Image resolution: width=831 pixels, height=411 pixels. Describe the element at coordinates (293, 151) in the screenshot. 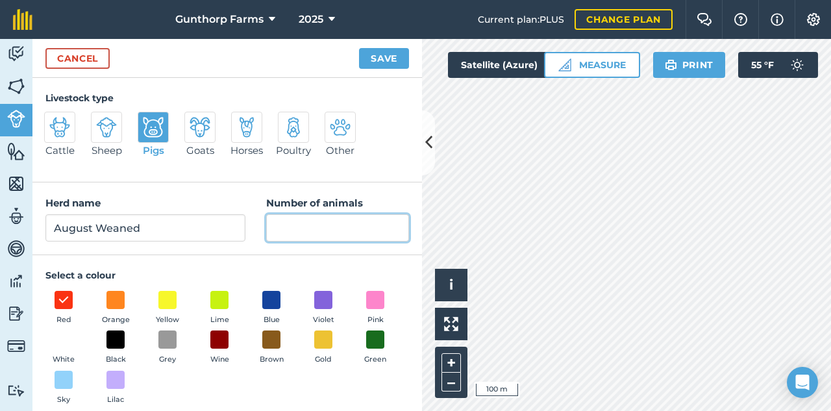

I see `span: Poultry` at that location.